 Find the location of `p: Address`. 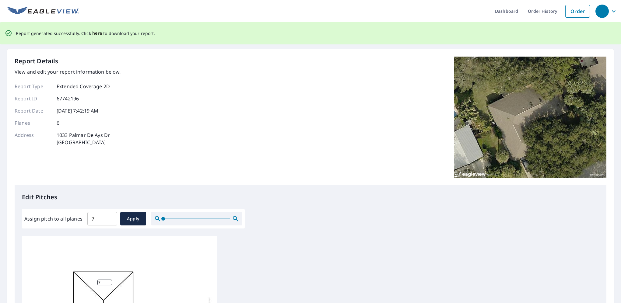

p: Address is located at coordinates (33, 139).